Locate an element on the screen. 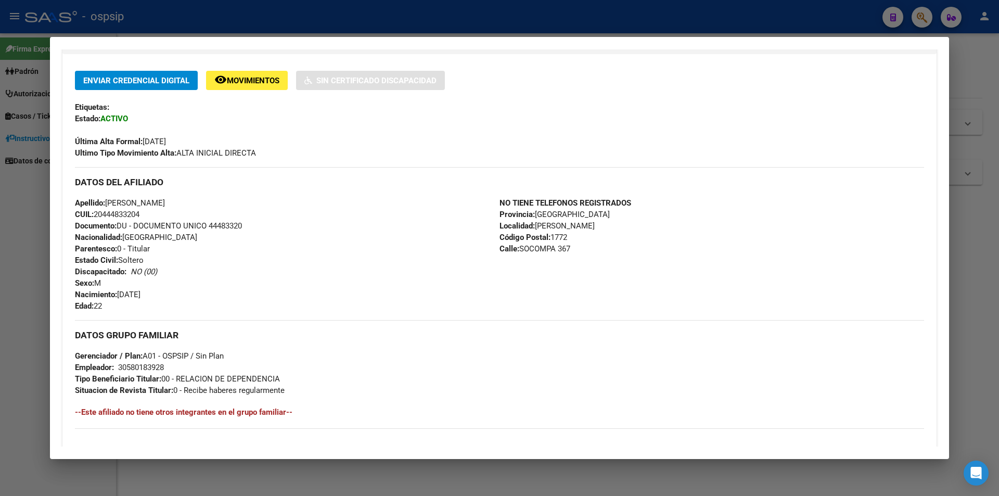 The height and width of the screenshot is (496, 999). span: SOCOMPA 367 is located at coordinates (535, 249).